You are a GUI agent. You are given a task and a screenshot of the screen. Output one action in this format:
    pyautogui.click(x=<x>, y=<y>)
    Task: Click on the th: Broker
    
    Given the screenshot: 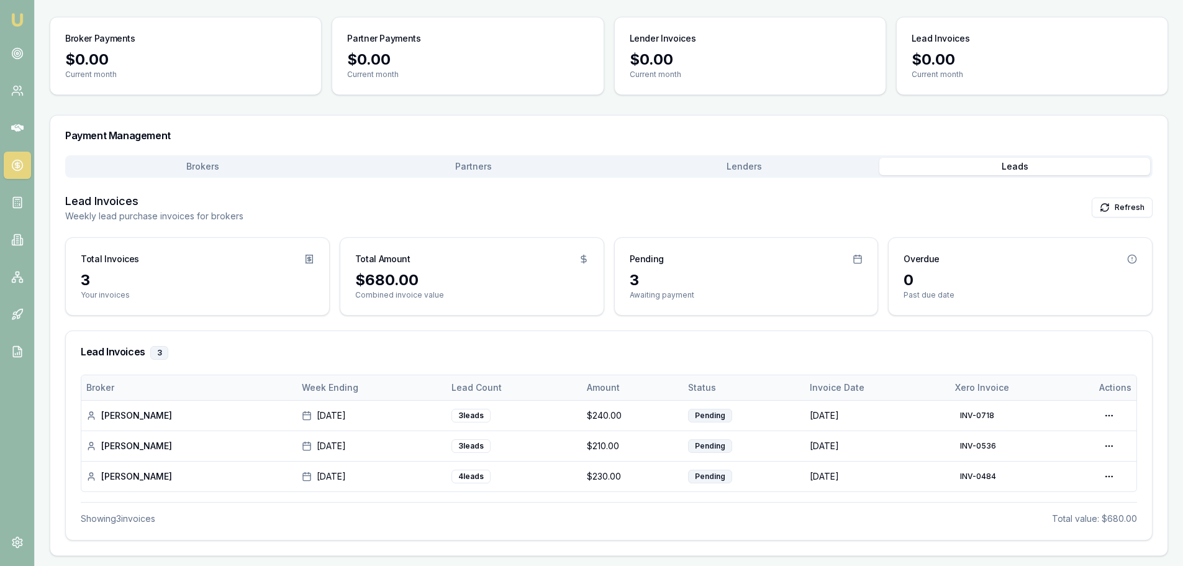 What is the action you would take?
    pyautogui.click(x=189, y=387)
    